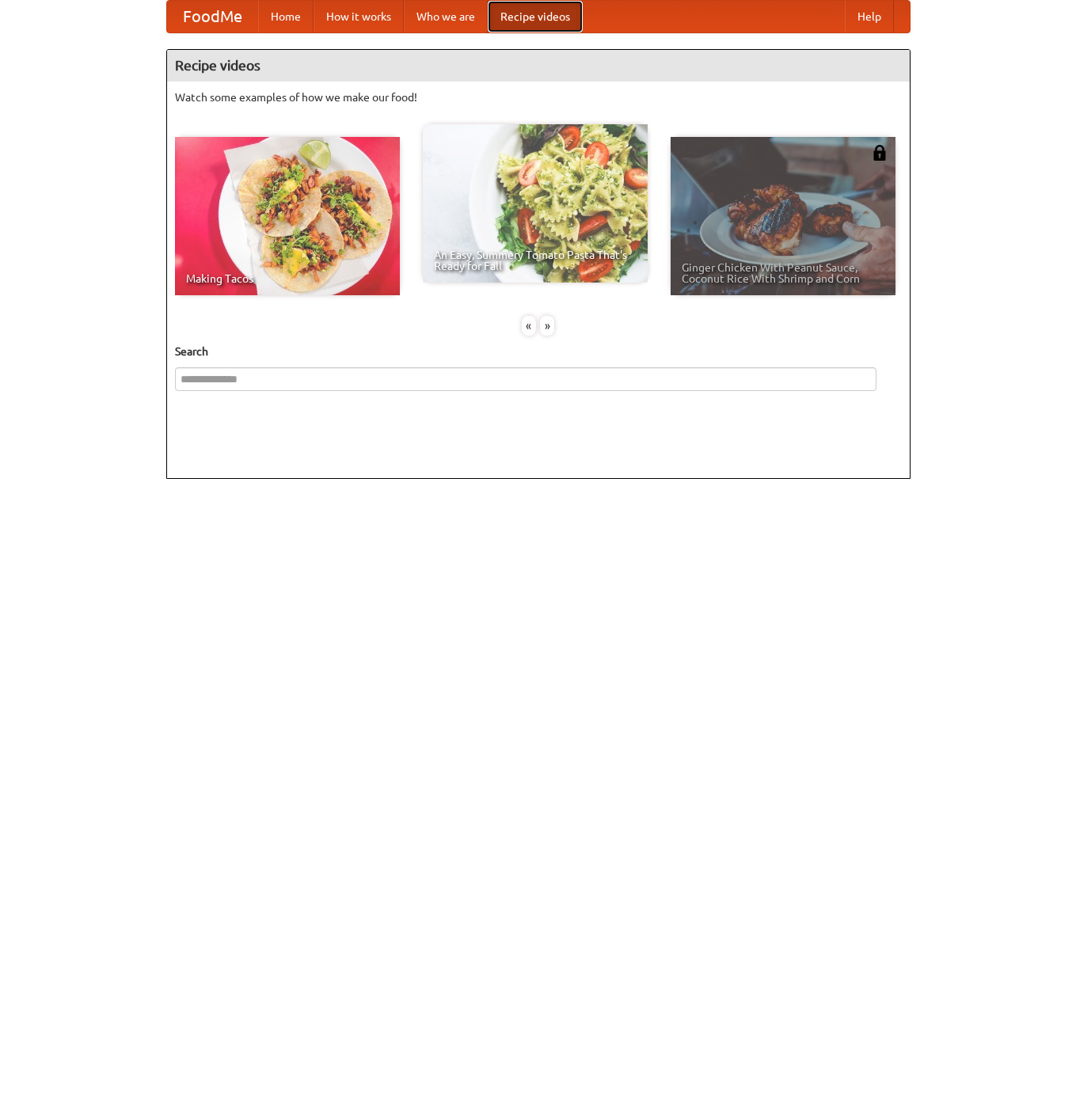 The height and width of the screenshot is (1120, 1076). What do you see at coordinates (538, 97) in the screenshot?
I see `p: Watch some examples of how we make our food!` at bounding box center [538, 97].